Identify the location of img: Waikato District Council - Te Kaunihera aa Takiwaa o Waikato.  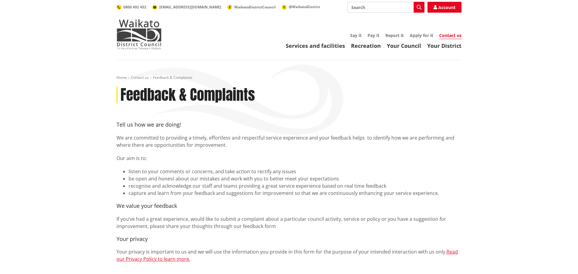
(139, 34).